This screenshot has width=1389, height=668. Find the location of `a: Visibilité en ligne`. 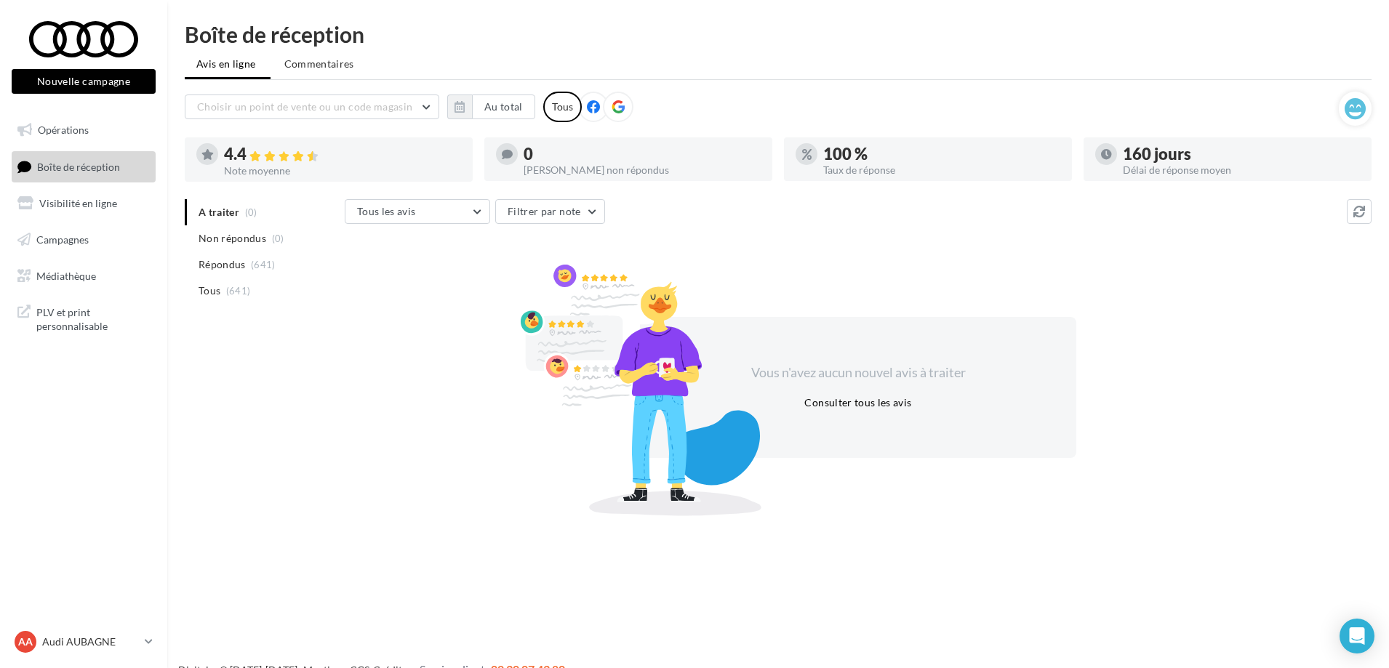

a: Visibilité en ligne is located at coordinates (84, 204).